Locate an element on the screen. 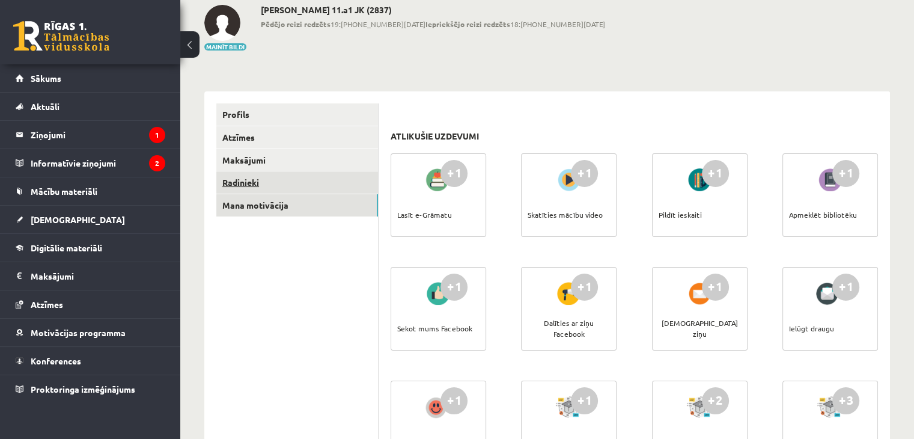 The width and height of the screenshot is (914, 439). a: Mācību materiāli is located at coordinates (90, 191).